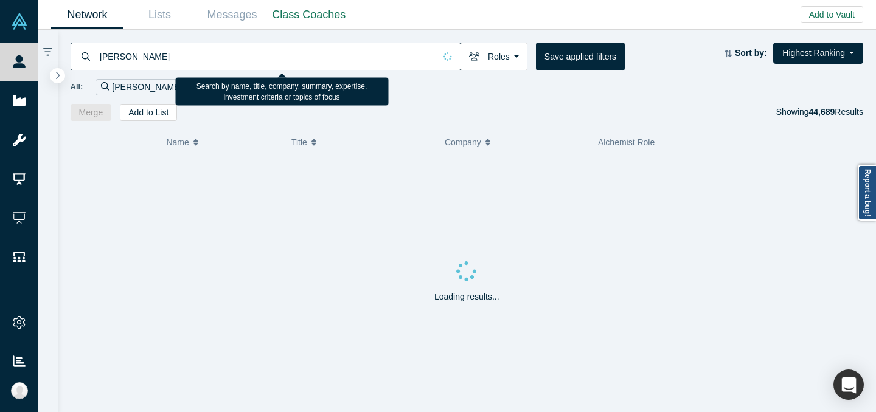  Describe the element at coordinates (177, 142) in the screenshot. I see `span: Name` at that location.